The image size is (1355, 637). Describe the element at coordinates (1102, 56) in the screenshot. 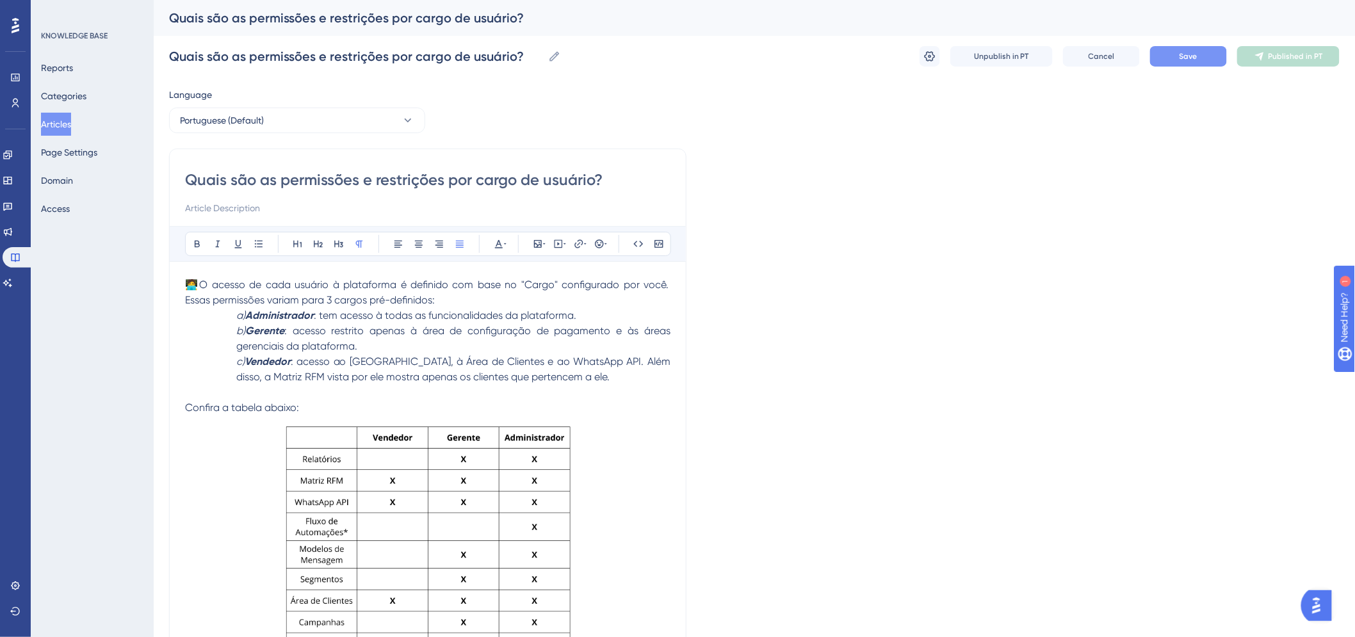

I see `span: Cancel` at that location.